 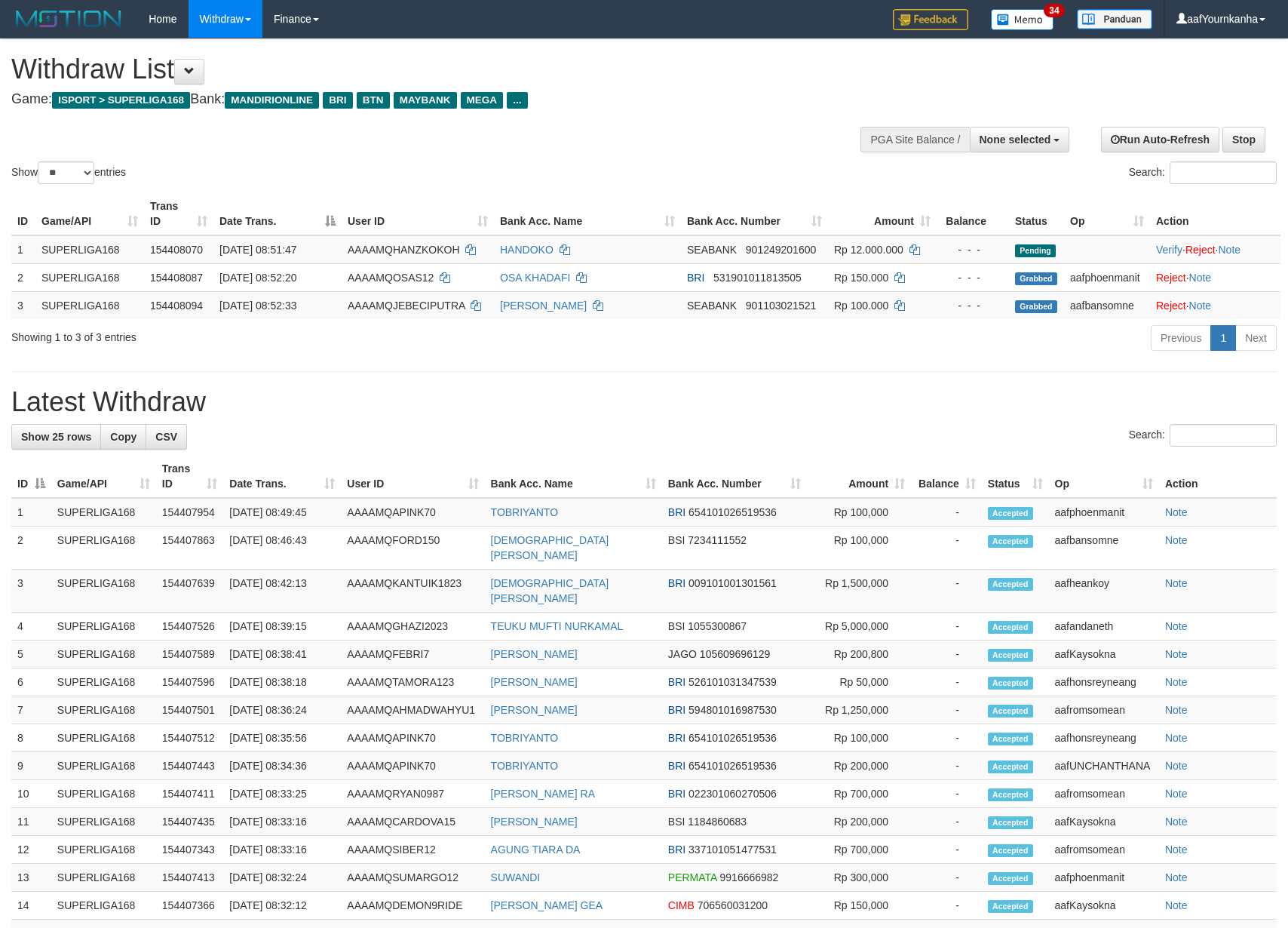 What do you see at coordinates (711, 250) in the screenshot?
I see `span: SEABANK` at bounding box center [711, 250].